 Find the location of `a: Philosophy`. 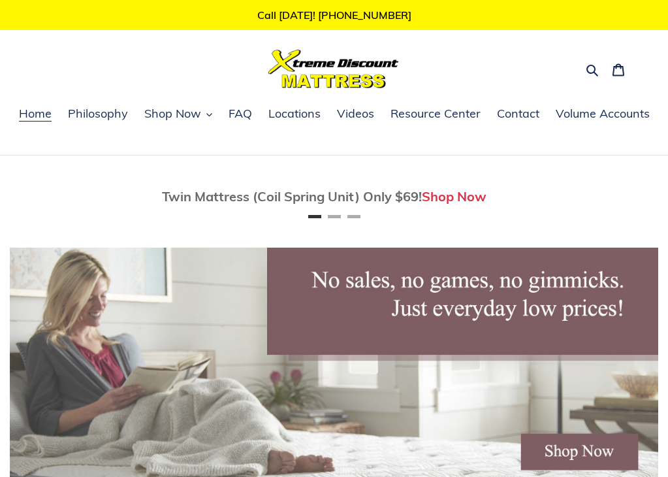

a: Philosophy is located at coordinates (98, 114).